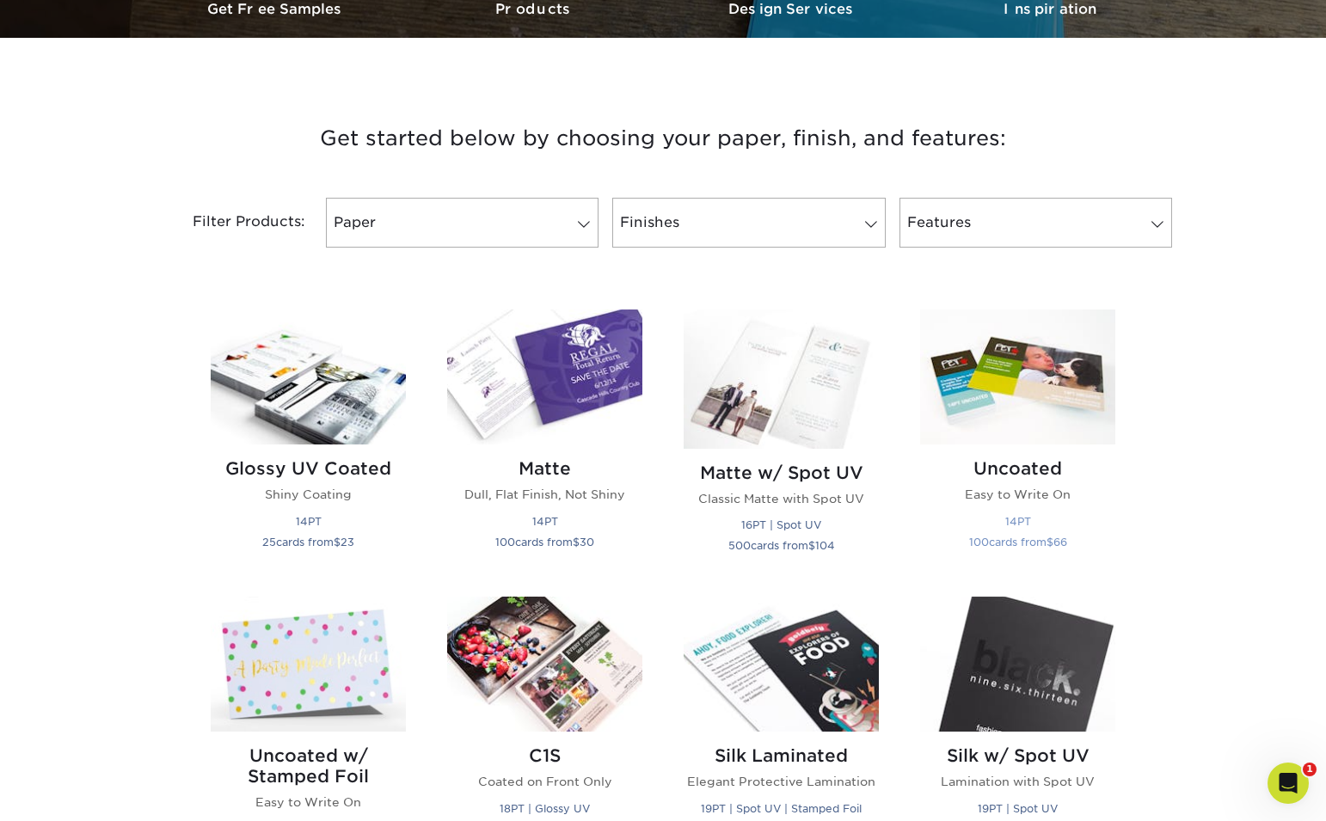 The height and width of the screenshot is (821, 1326). I want to click on h2: Silk w/ Spot UV, so click(1017, 756).